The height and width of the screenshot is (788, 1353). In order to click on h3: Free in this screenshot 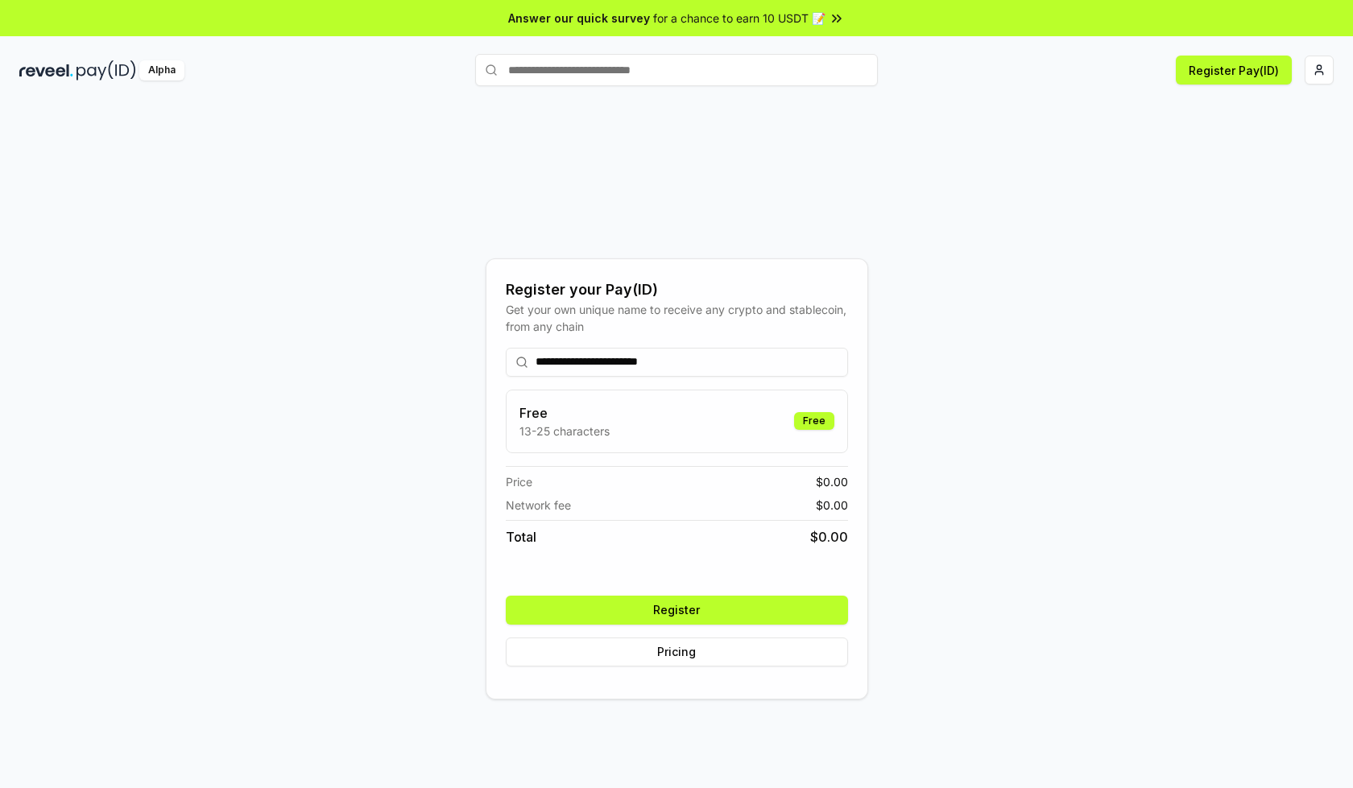, I will do `click(564, 413)`.